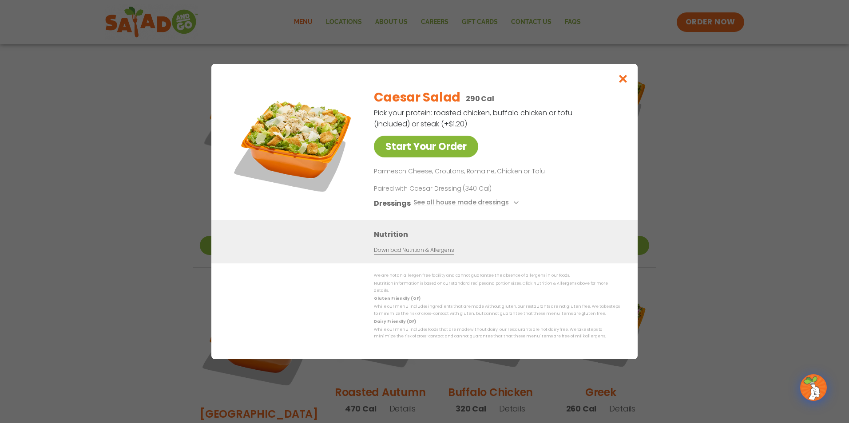  What do you see at coordinates (813, 388) in the screenshot?
I see `img: wpChatIcon` at bounding box center [813, 388].